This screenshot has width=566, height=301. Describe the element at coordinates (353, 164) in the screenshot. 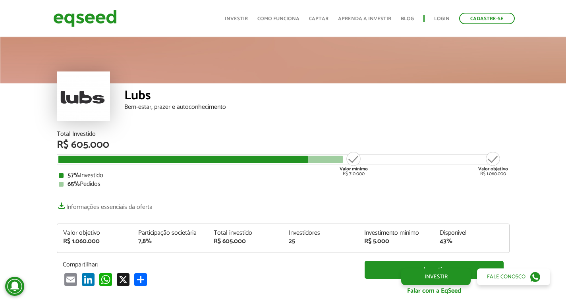

I see `div: R$ 710.000` at that location.